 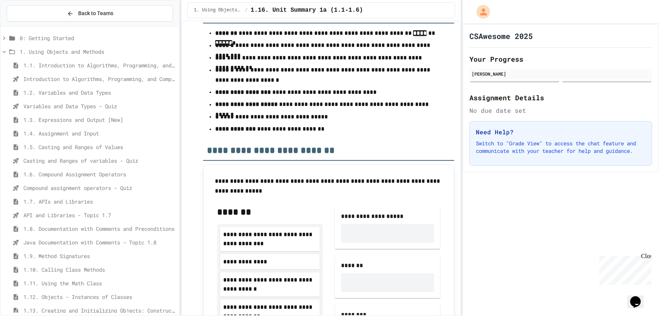 I want to click on span: 1.12. Objects - Instances of Classes, so click(x=100, y=296).